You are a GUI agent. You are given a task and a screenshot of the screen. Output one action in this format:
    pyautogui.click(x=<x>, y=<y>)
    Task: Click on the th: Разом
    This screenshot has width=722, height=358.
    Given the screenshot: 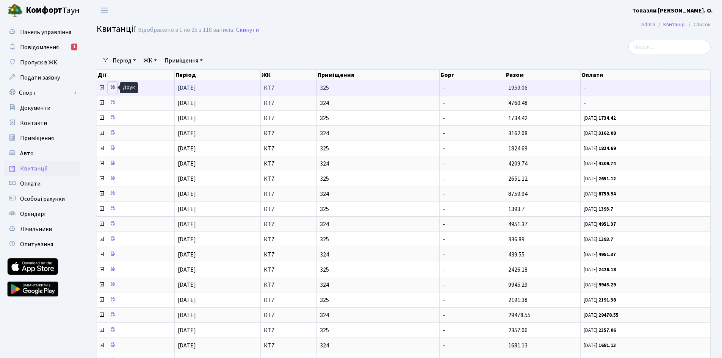 What is the action you would take?
    pyautogui.click(x=543, y=75)
    